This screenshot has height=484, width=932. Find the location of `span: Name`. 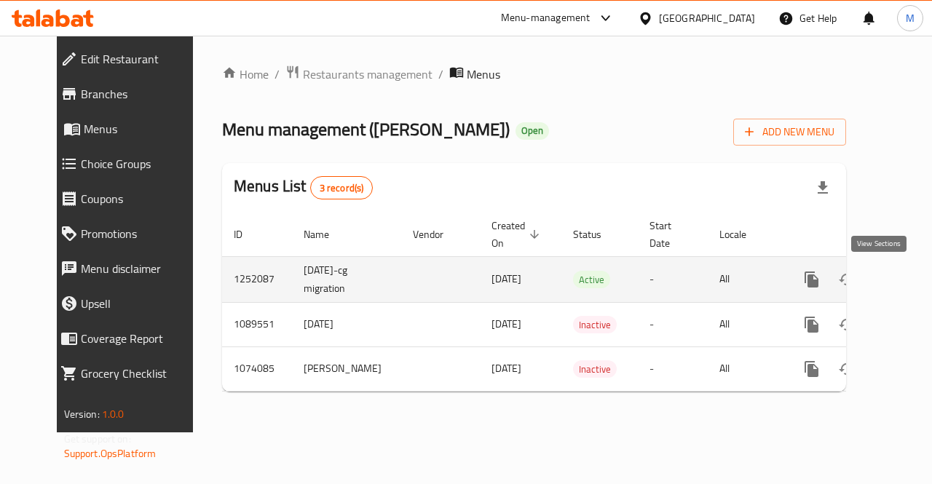

span: Name is located at coordinates (326, 234).